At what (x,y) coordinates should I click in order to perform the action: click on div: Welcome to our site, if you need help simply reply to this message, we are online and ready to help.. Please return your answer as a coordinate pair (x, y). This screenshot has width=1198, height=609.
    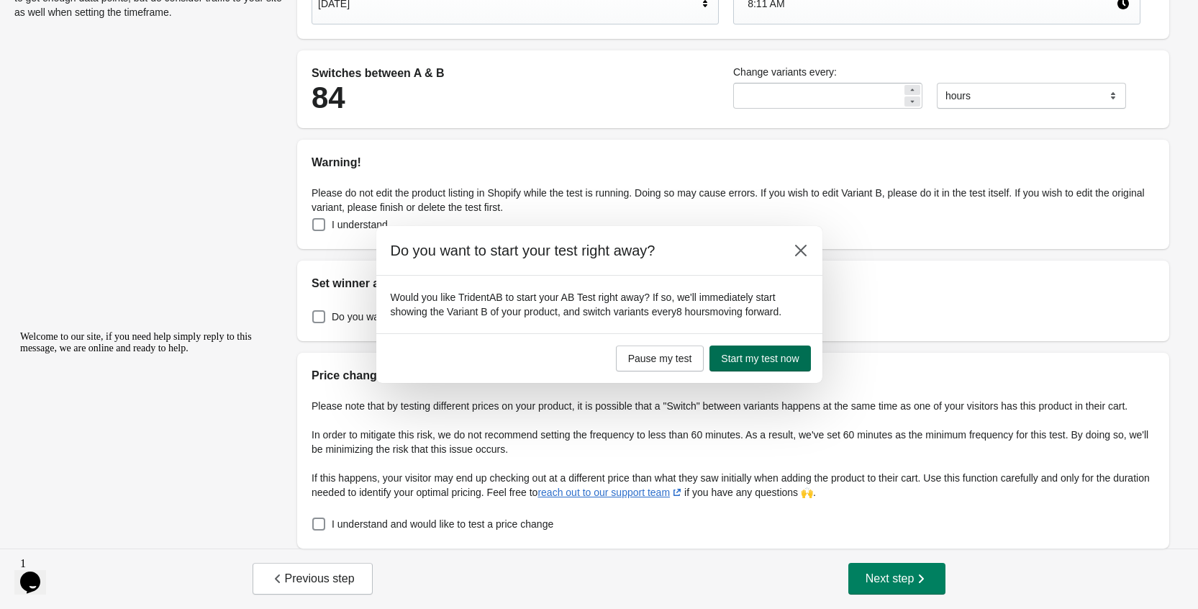
    Looking at the image, I should click on (135, 17).